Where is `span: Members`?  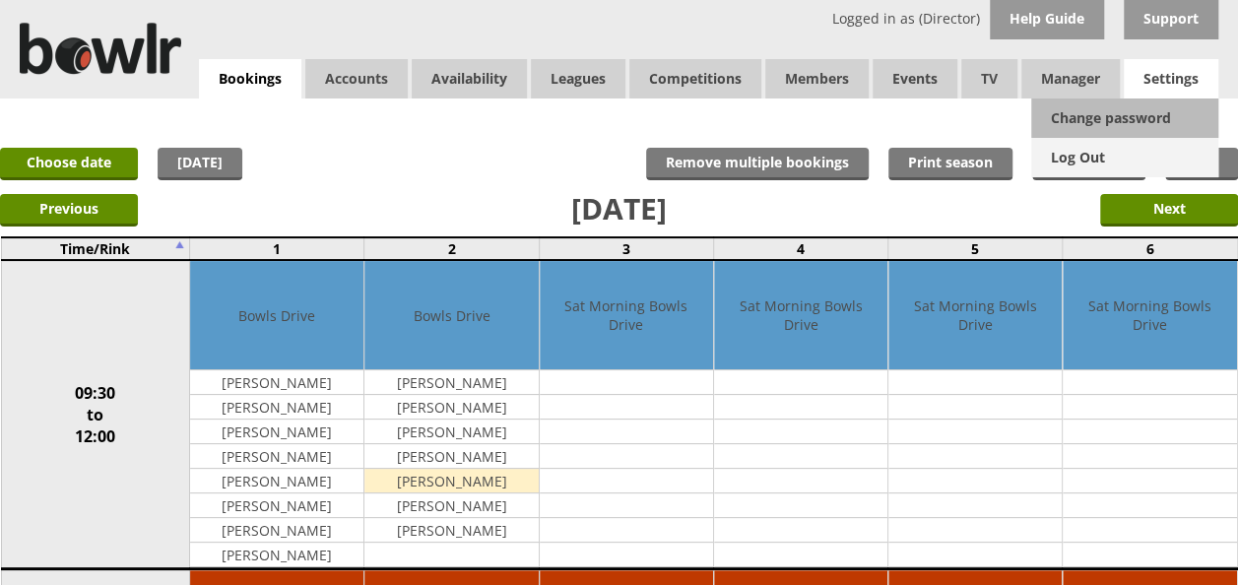
span: Members is located at coordinates (816, 79).